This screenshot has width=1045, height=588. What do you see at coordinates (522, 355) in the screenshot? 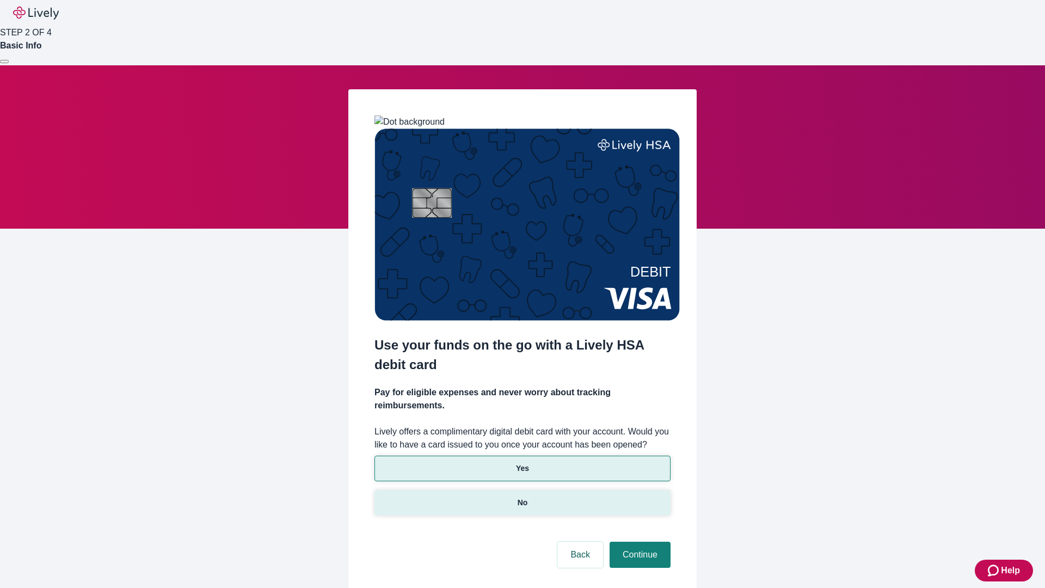
I see `h2: Use your funds on the go with a Lively HSA debit card` at bounding box center [522, 355].